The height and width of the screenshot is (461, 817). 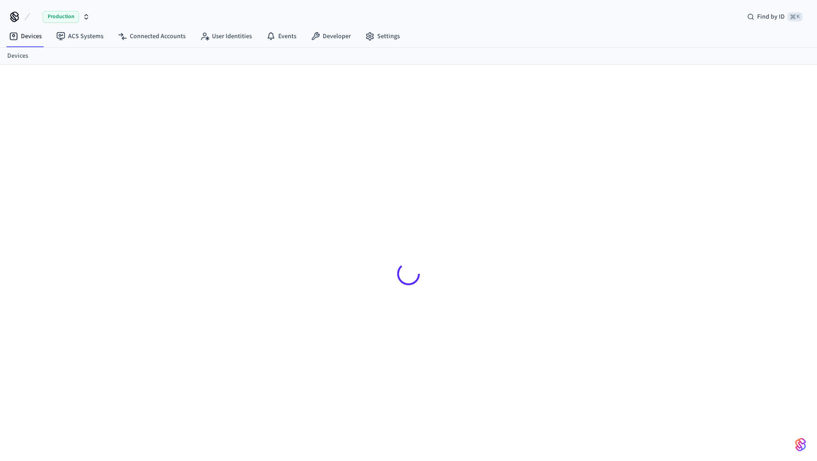 I want to click on a: Settings, so click(x=383, y=36).